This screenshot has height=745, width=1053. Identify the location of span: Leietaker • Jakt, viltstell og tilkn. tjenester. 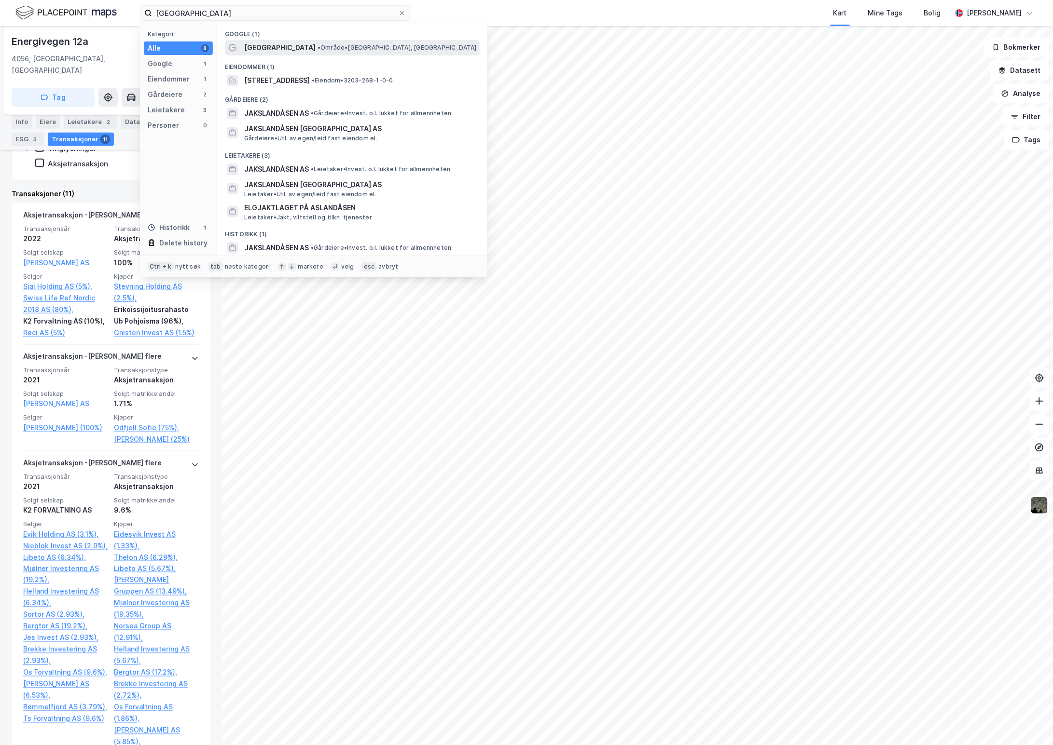
(308, 218).